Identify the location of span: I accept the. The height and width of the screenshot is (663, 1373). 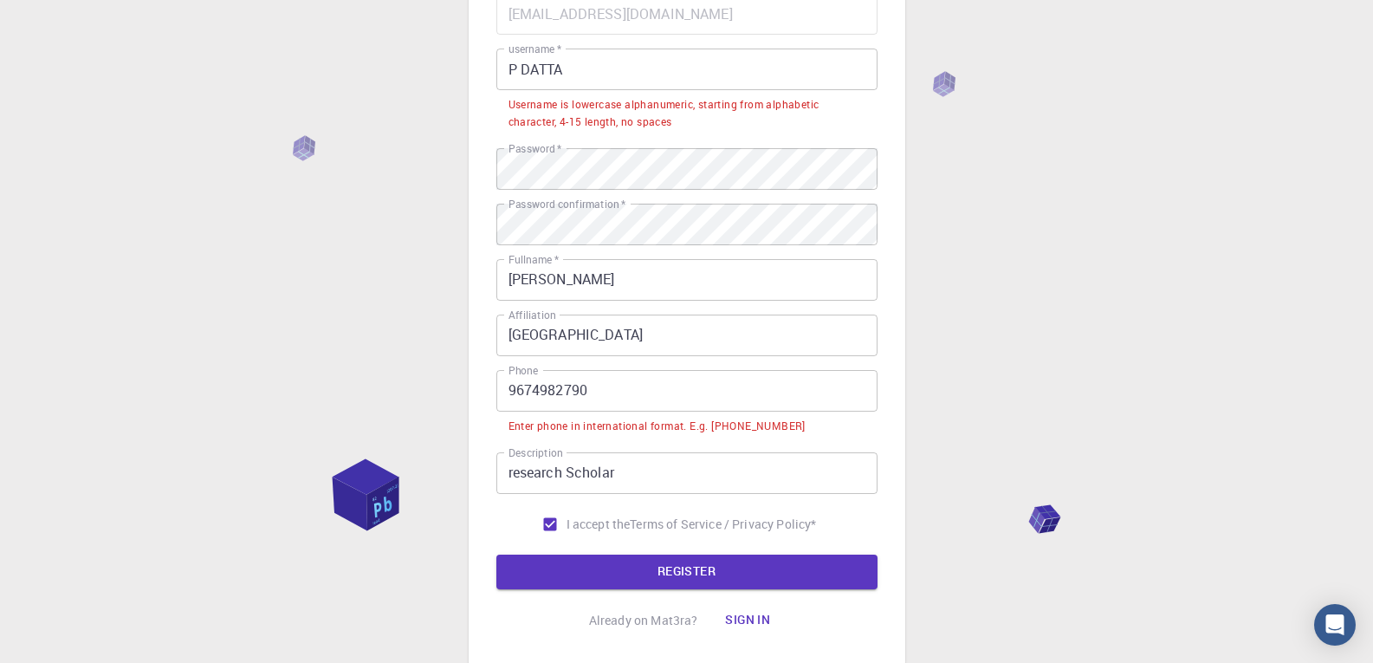
(598, 524).